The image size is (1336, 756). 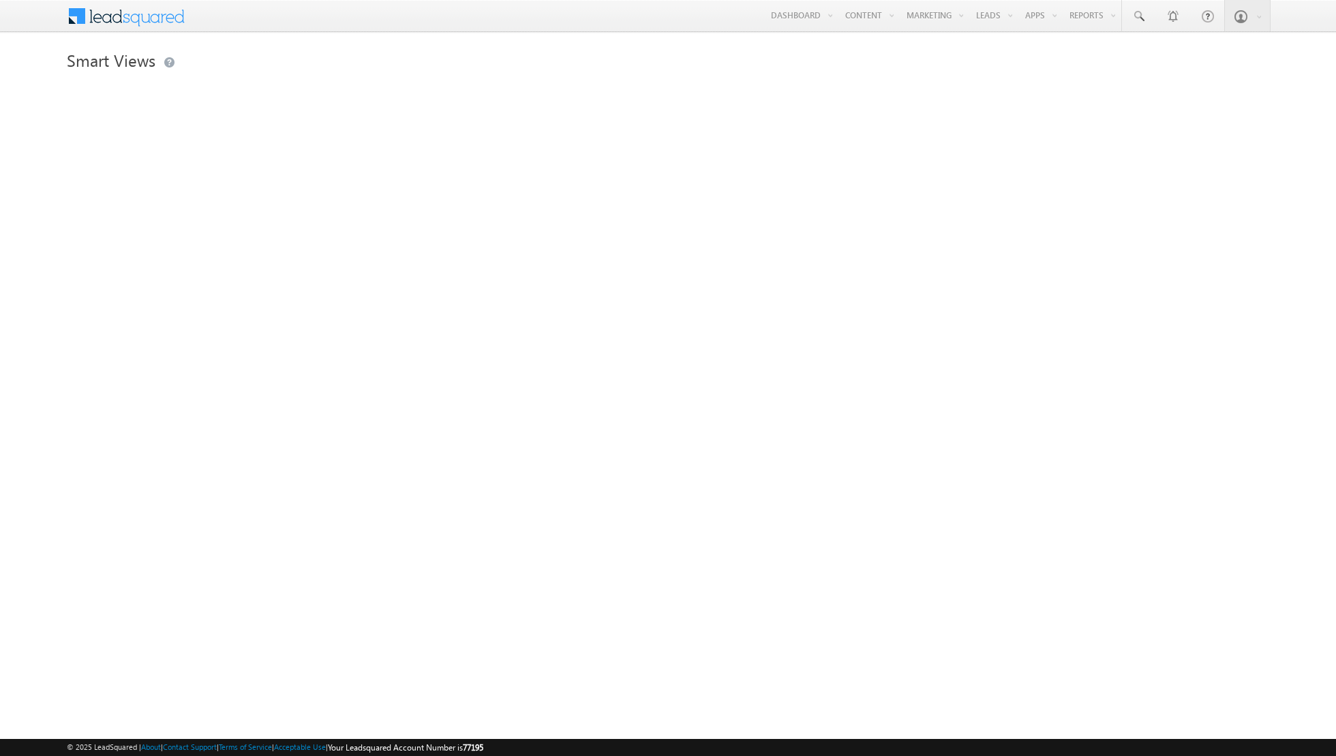 I want to click on a: Contact Support, so click(x=190, y=747).